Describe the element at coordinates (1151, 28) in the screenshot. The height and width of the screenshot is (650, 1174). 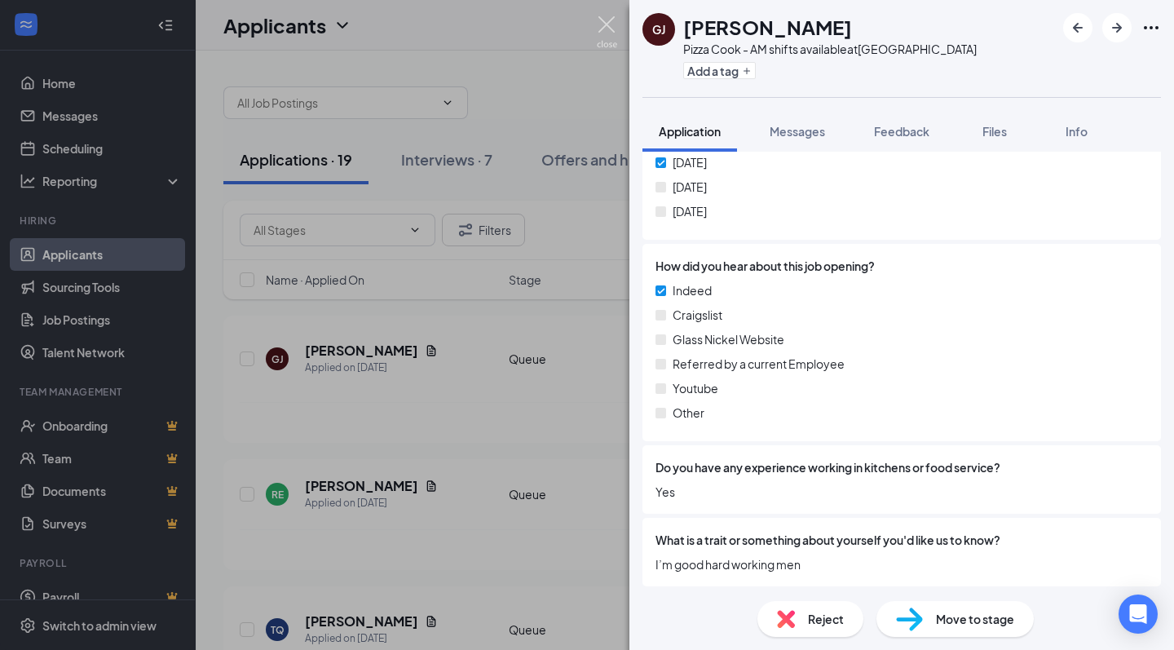
I see `svg: Ellipses` at that location.